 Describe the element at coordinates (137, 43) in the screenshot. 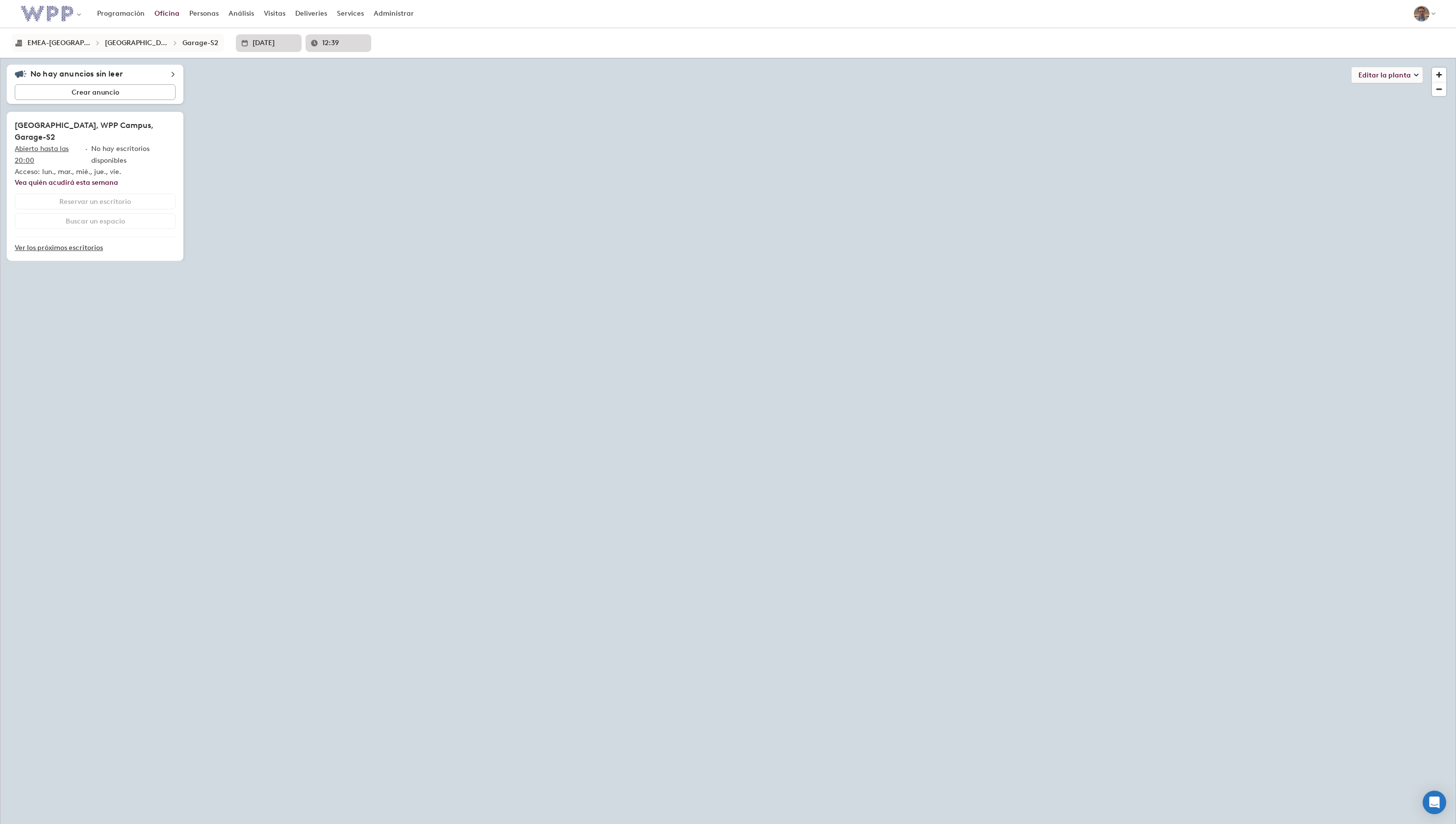

I see `div: Madrid, WPP Campus` at that location.